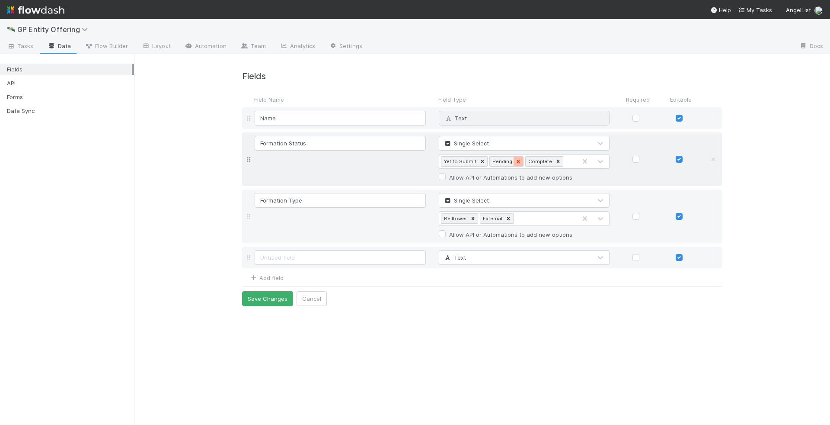 This screenshot has height=425, width=830. What do you see at coordinates (69, 69) in the screenshot?
I see `div: Fields` at bounding box center [69, 69].